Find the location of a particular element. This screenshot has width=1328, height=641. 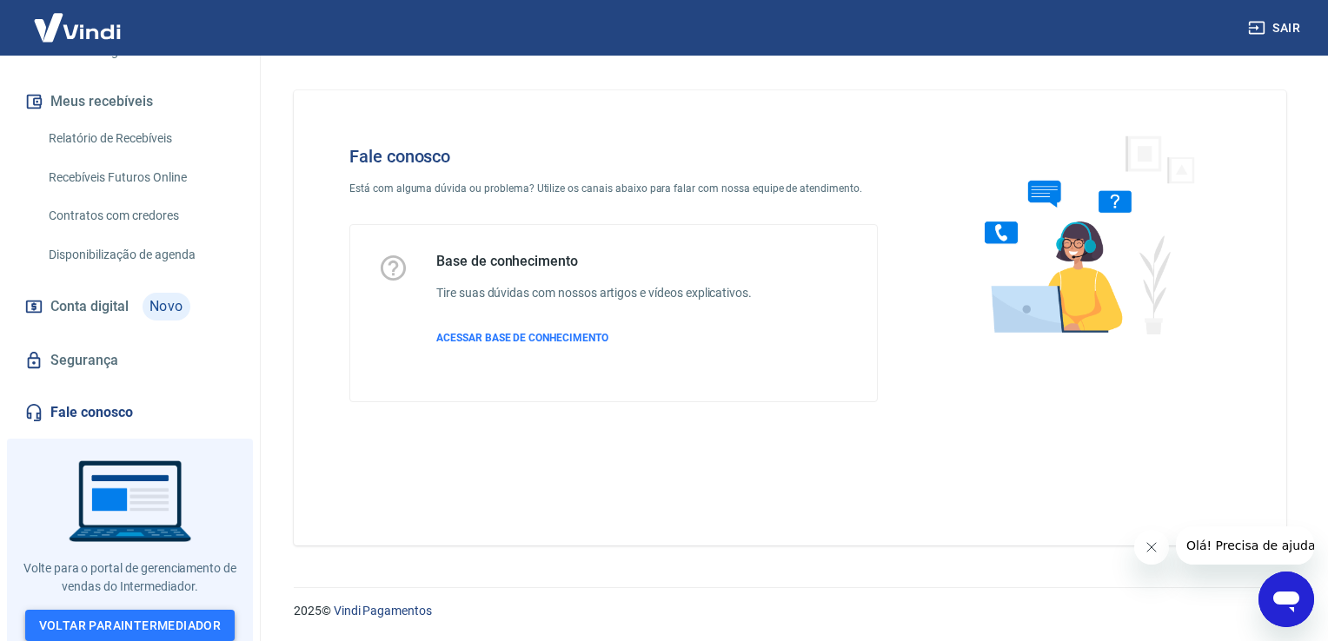

a: Fale conosco is located at coordinates (130, 413).